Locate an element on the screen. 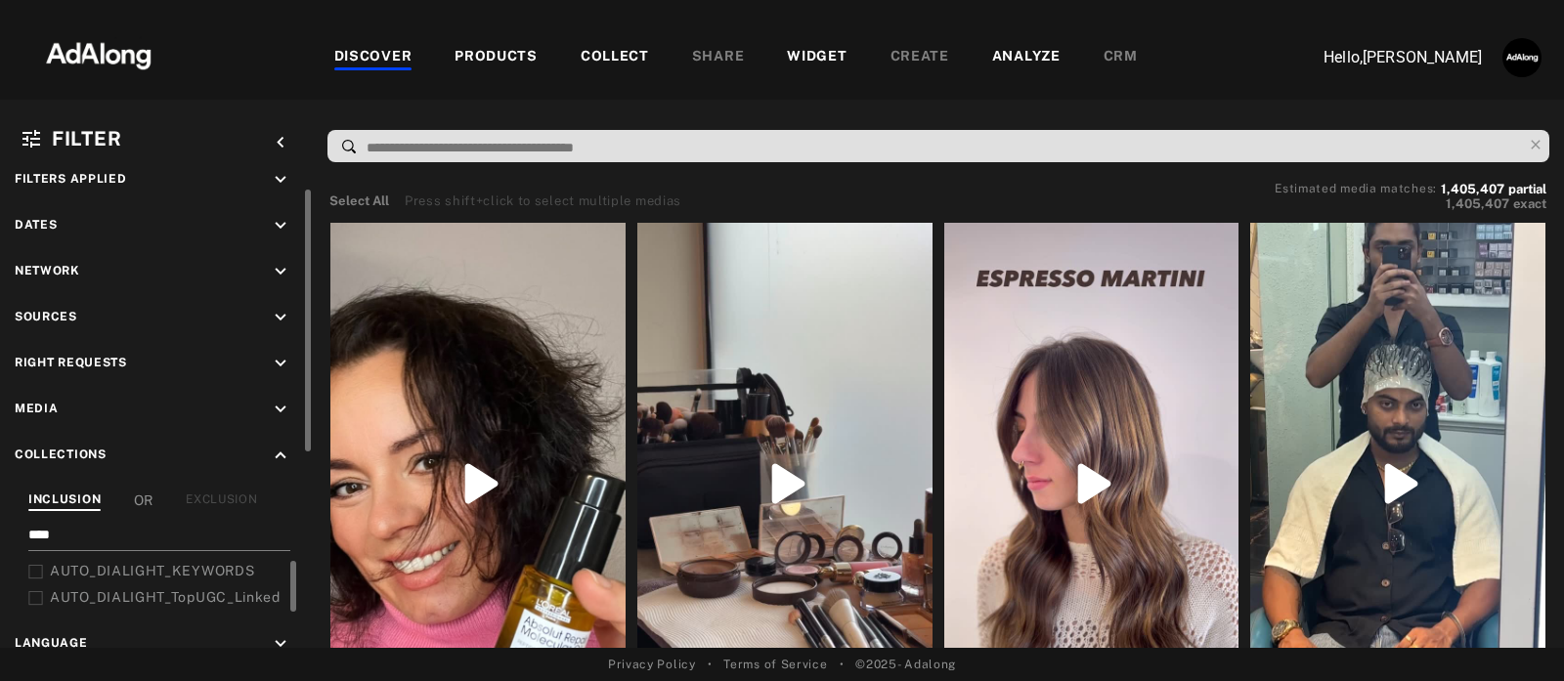 This screenshot has width=1564, height=681. span: Dates is located at coordinates (36, 225).